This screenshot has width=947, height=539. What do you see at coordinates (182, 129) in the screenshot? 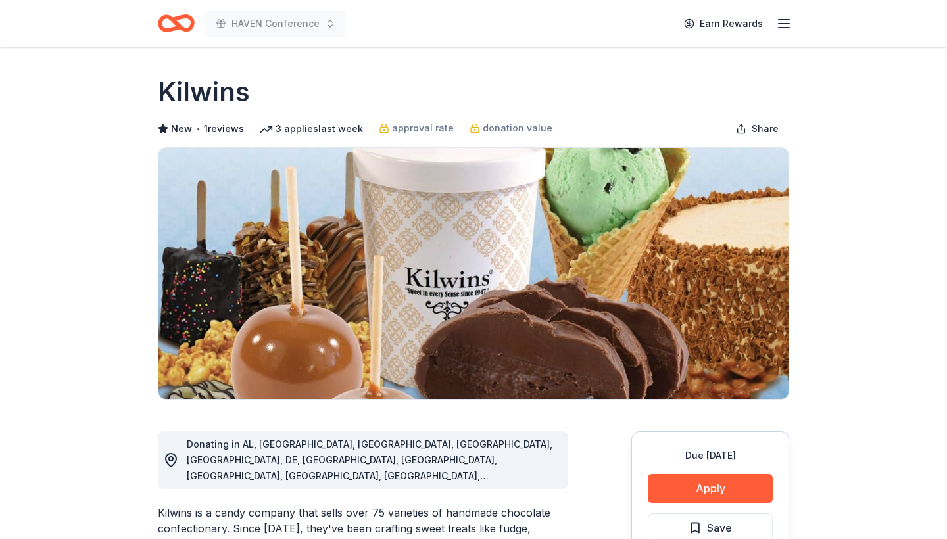
I see `span: New` at bounding box center [182, 129].